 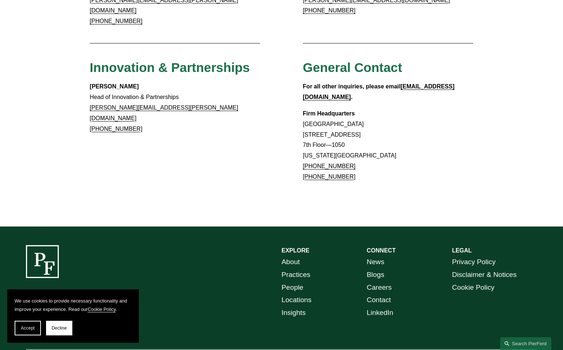 What do you see at coordinates (28, 328) in the screenshot?
I see `span: Accept` at bounding box center [28, 328].